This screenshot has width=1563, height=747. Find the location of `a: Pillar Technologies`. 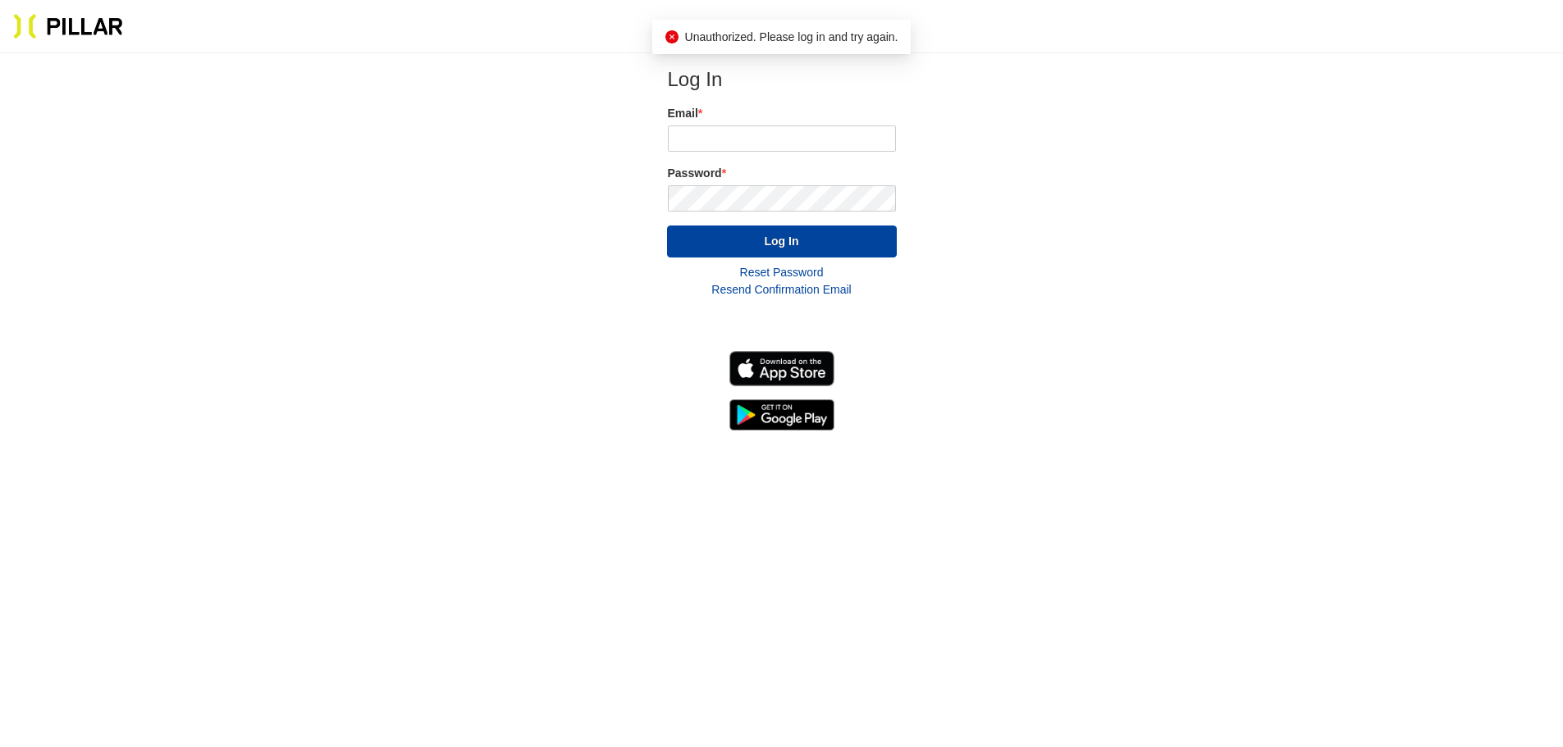

a: Pillar Technologies is located at coordinates (68, 26).